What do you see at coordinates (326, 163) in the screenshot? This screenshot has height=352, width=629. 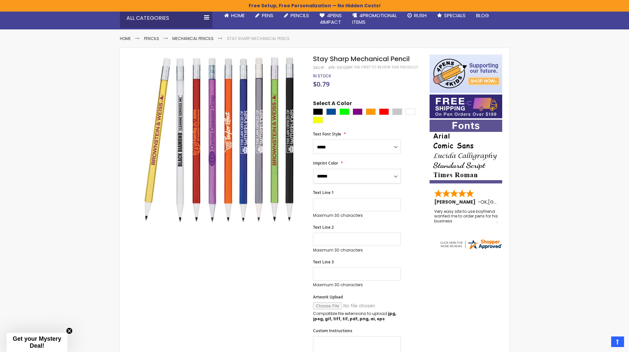 I see `span: Imprint Color` at bounding box center [326, 163].